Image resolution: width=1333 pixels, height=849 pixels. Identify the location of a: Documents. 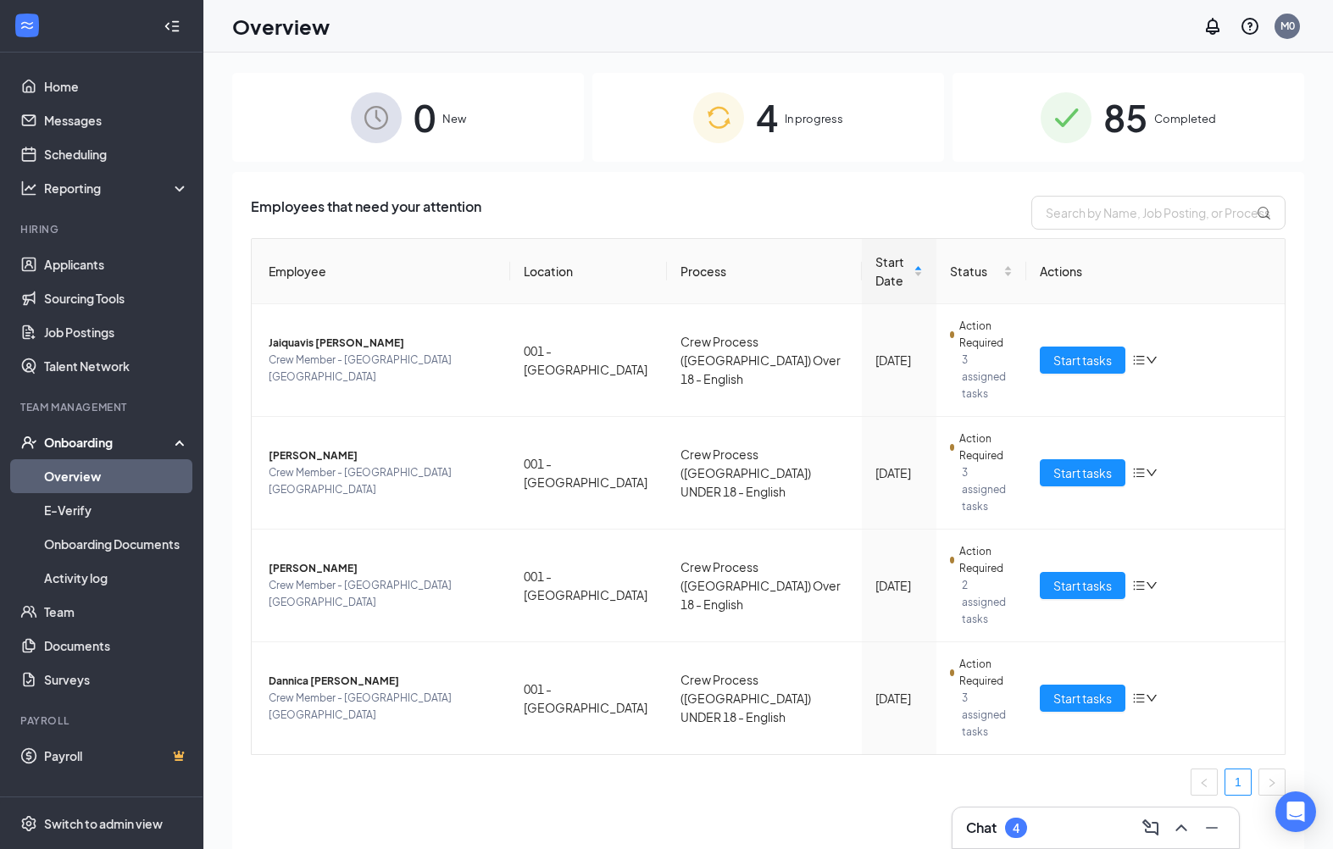
(116, 646).